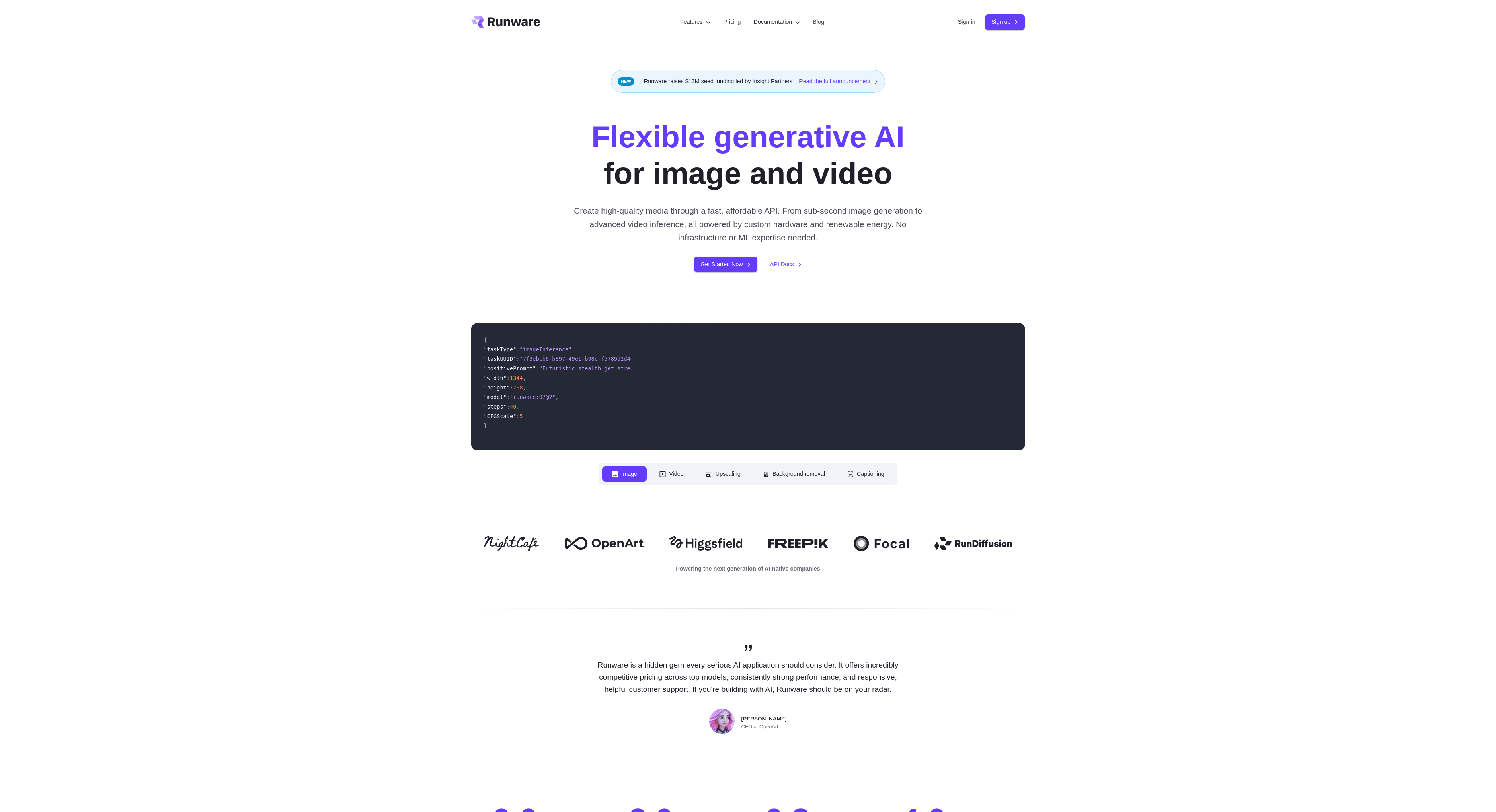 The width and height of the screenshot is (1496, 812). Describe the element at coordinates (748, 677) in the screenshot. I see `p: Runware is a hidden gem every serious AI application should consider. It offers incredibly compet...` at that location.